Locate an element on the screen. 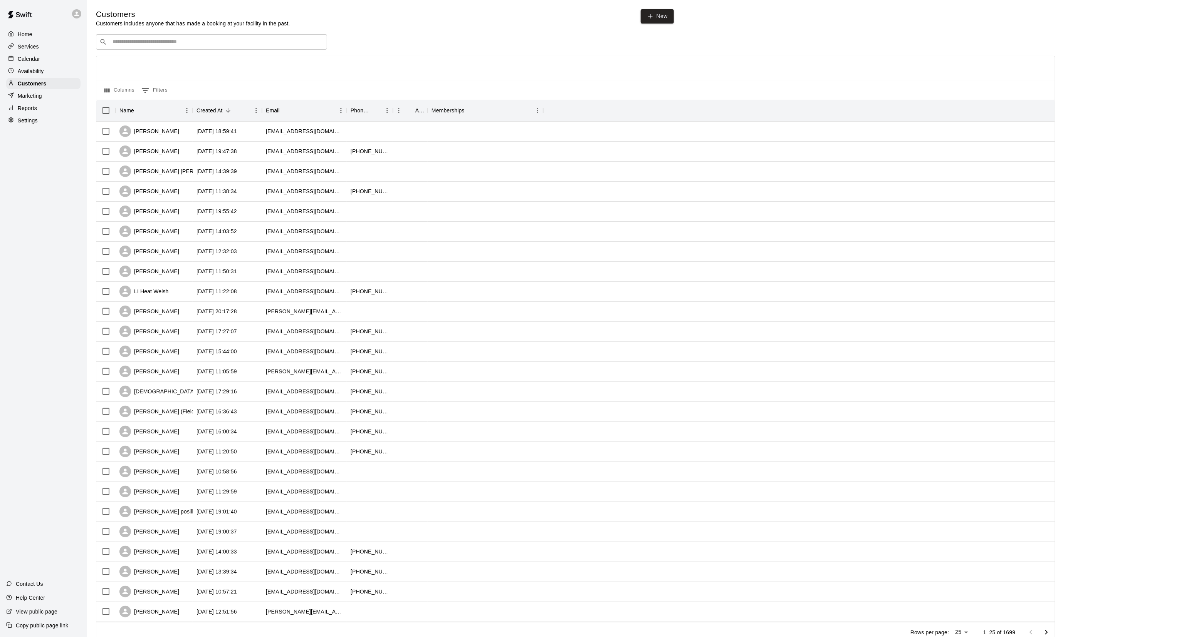 The image size is (1199, 637). div: Reports is located at coordinates (43, 108).